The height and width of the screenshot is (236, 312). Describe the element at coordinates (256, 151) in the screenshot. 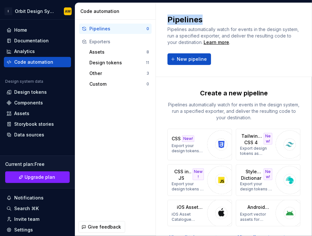

I see `p: Export design tokens as Tailwind CSS 4 configuration.` at that location.